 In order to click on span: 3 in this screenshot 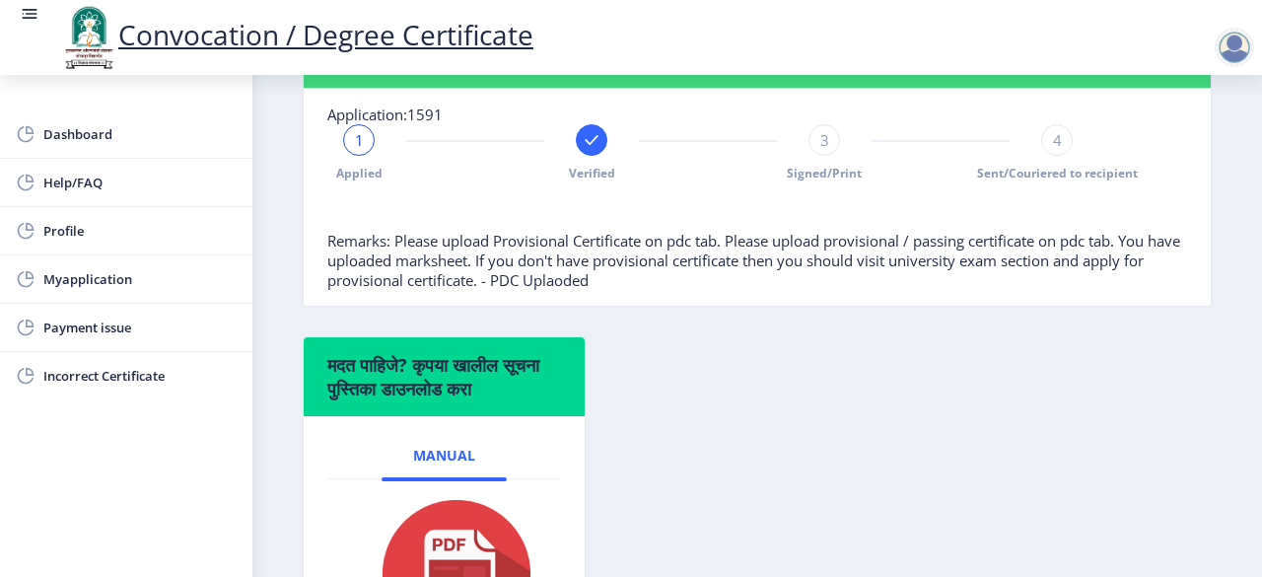, I will do `click(824, 140)`.